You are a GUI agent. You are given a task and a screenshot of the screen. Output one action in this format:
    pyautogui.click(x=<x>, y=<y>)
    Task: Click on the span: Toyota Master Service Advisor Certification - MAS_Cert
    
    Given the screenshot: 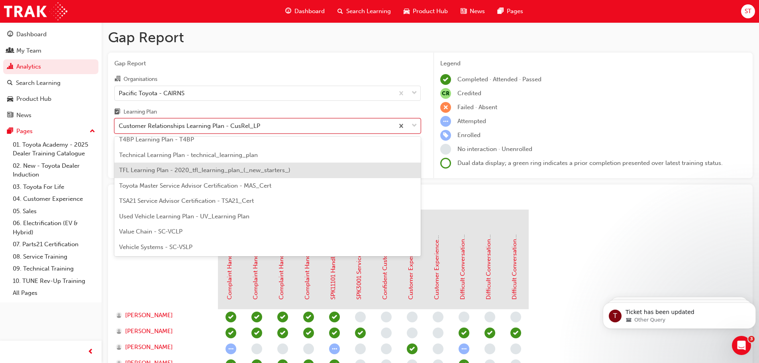 What is the action you would take?
    pyautogui.click(x=195, y=186)
    